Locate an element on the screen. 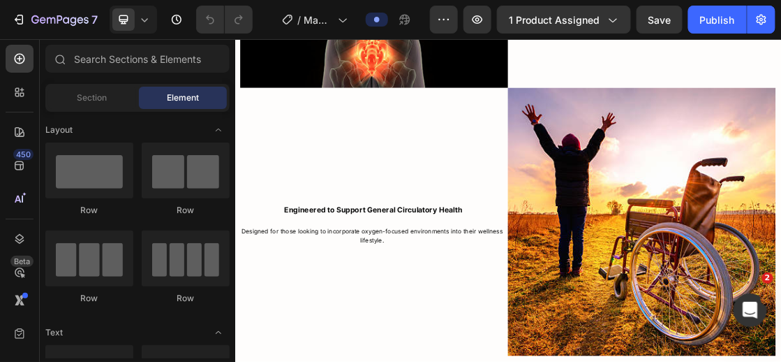 This screenshot has height=362, width=781. p: Designed for those looking to incorporate oxygen-focused environments into their wellness lifestyle. is located at coordinates (211, 302).